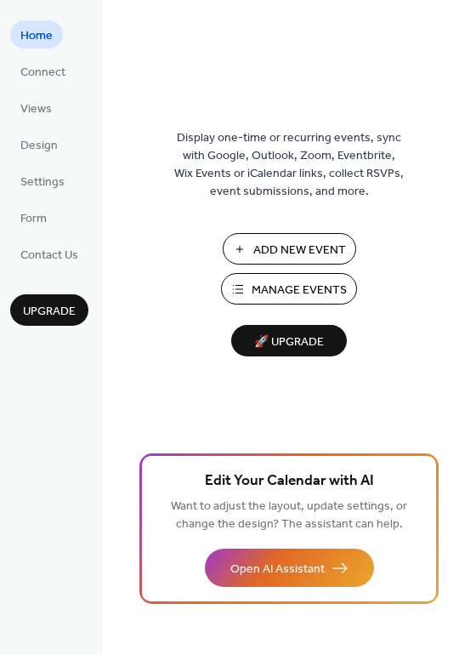 The height and width of the screenshot is (655, 476). Describe the element at coordinates (37, 34) in the screenshot. I see `a: Home` at that location.